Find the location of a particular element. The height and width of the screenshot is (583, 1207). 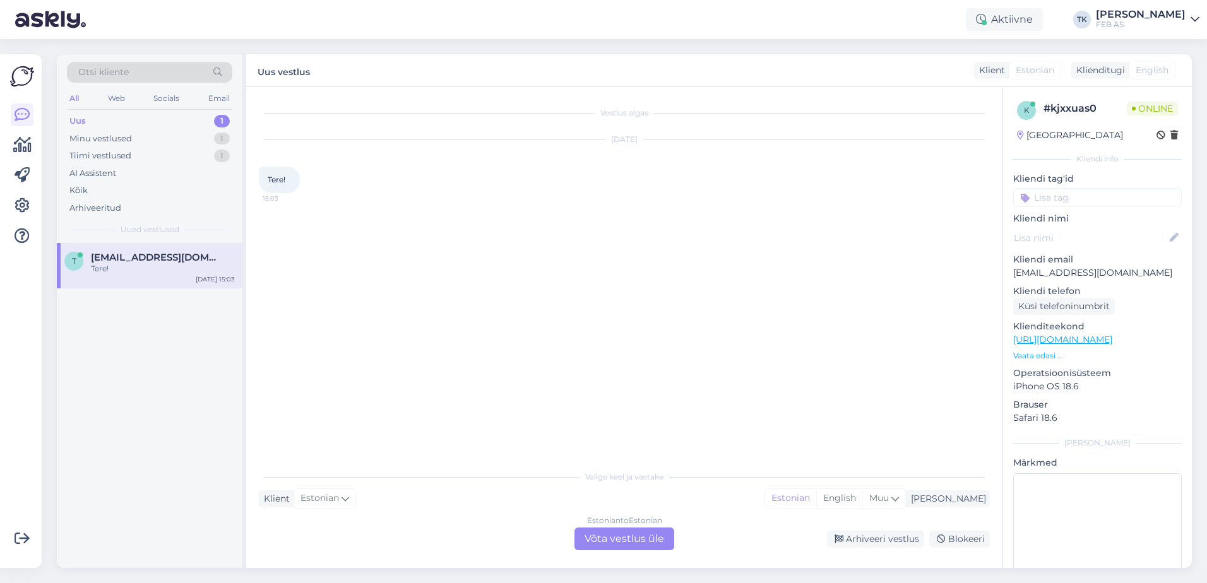

div: English is located at coordinates (839, 499).